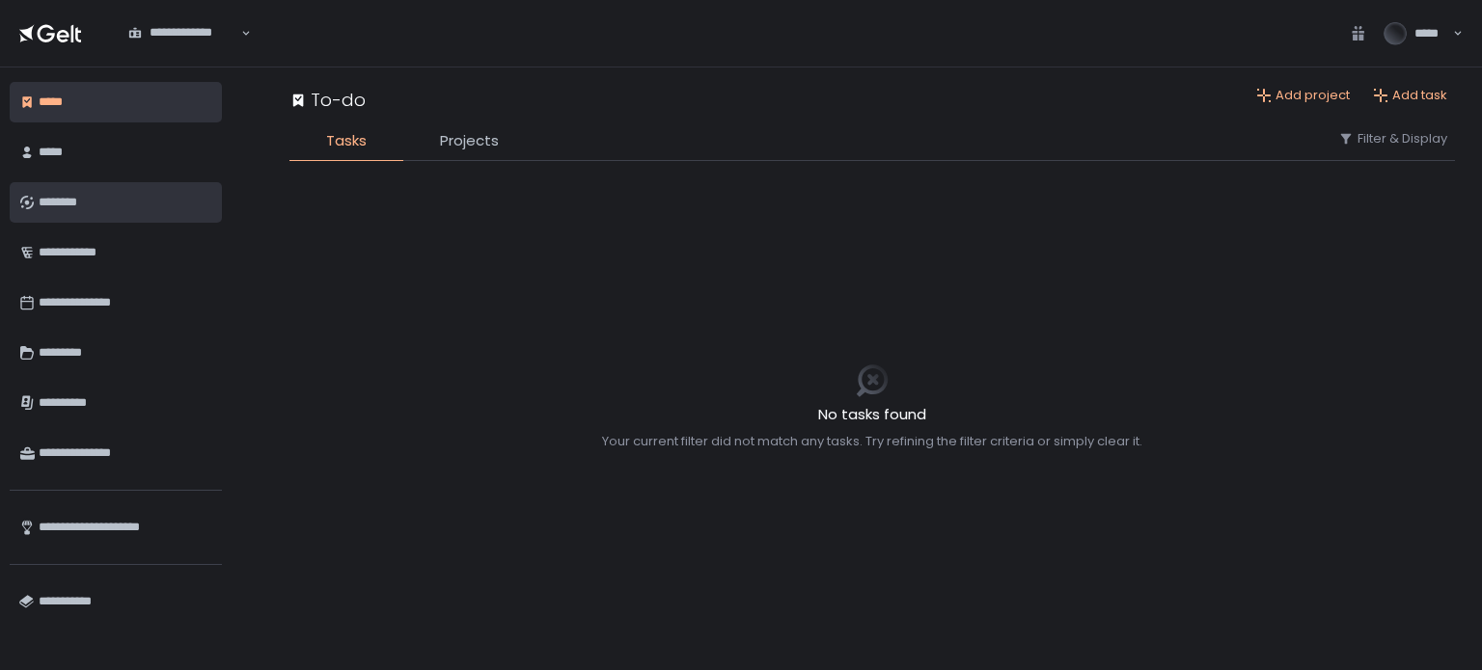 This screenshot has width=1482, height=670. What do you see at coordinates (1302, 96) in the screenshot?
I see `div: Add project` at bounding box center [1302, 96].